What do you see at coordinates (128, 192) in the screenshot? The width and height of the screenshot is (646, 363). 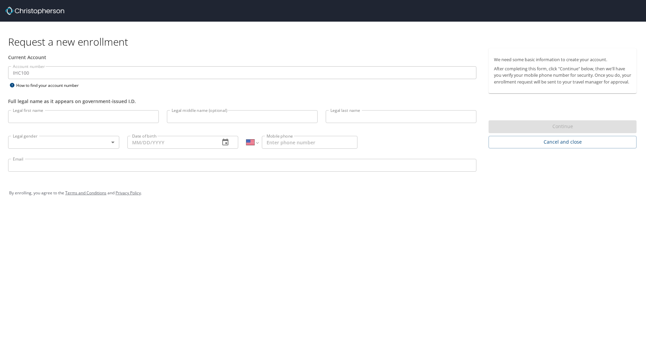 I see `a: Privacy Policy` at bounding box center [128, 192].